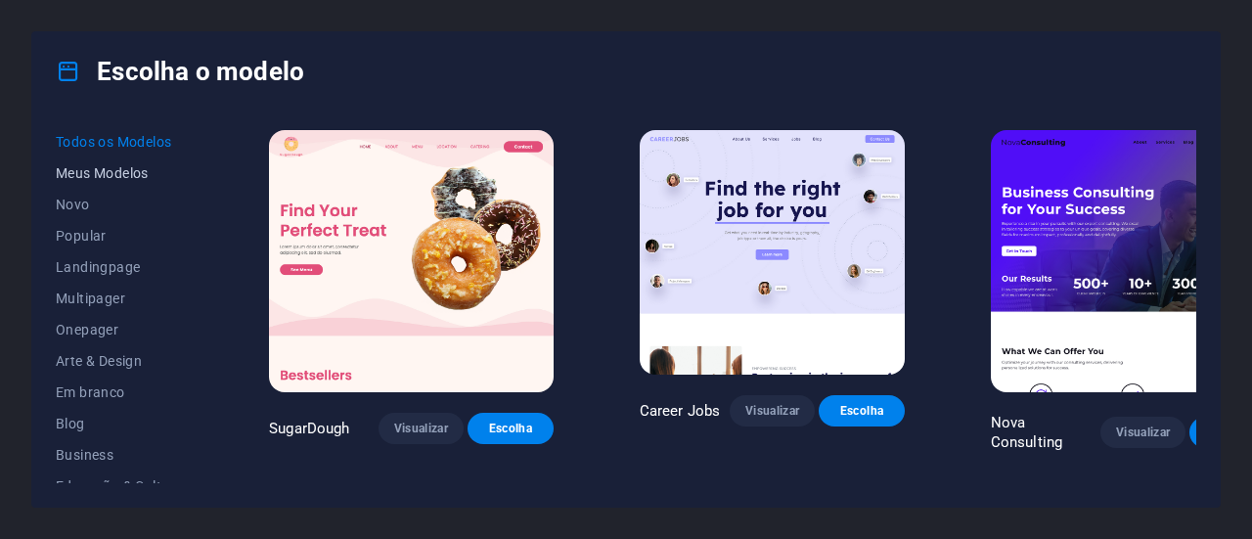 The height and width of the screenshot is (539, 1252). I want to click on button: Novo, so click(119, 204).